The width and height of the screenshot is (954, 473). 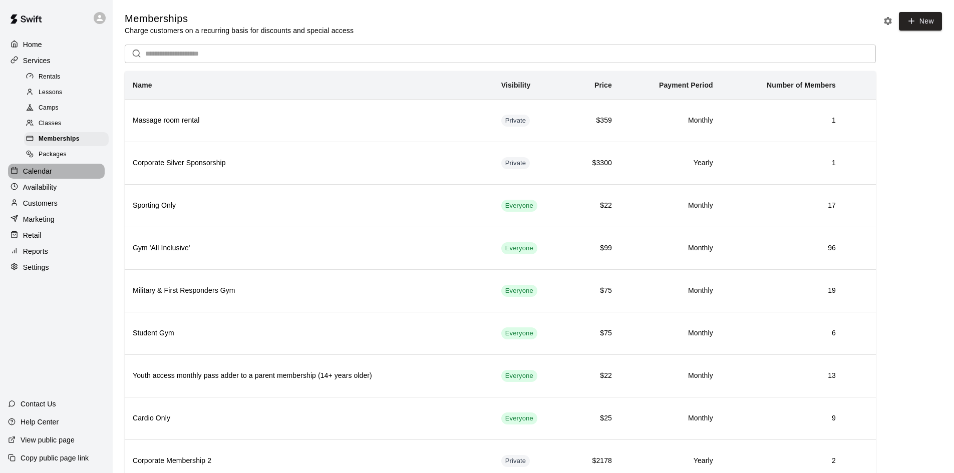 What do you see at coordinates (782, 461) in the screenshot?
I see `h6: 2` at bounding box center [782, 461].